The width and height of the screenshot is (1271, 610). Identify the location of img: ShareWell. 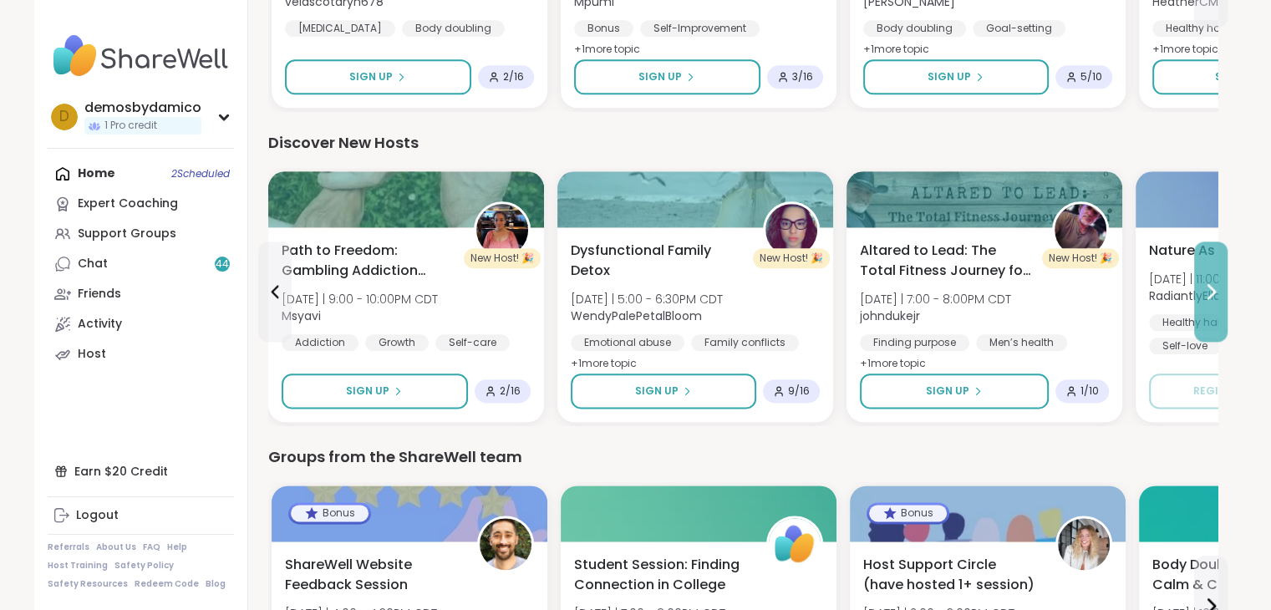
(795, 544).